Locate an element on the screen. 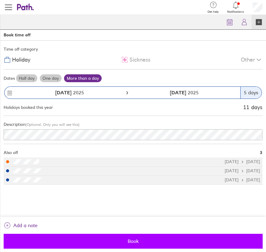 The width and height of the screenshot is (266, 252). span: Description is located at coordinates (15, 124).